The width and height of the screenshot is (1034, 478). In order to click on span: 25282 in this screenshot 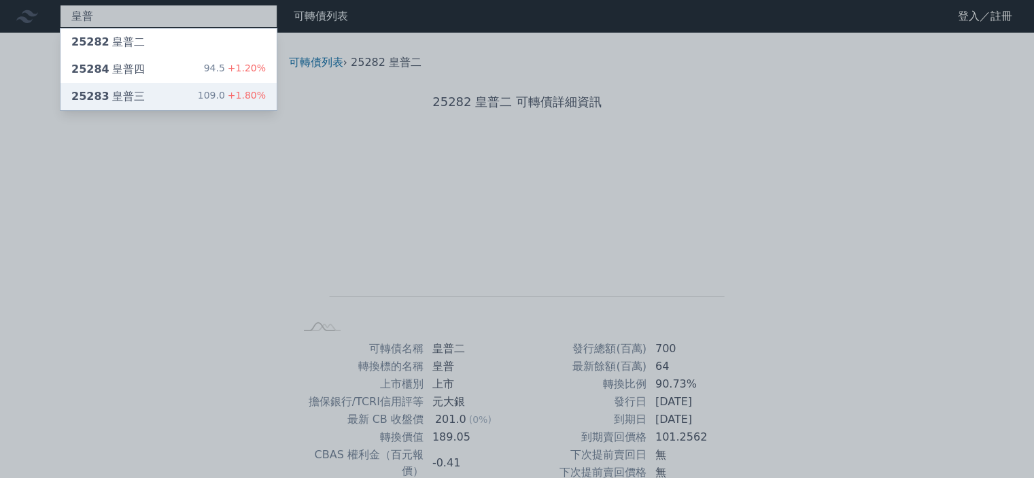, I will do `click(90, 41)`.